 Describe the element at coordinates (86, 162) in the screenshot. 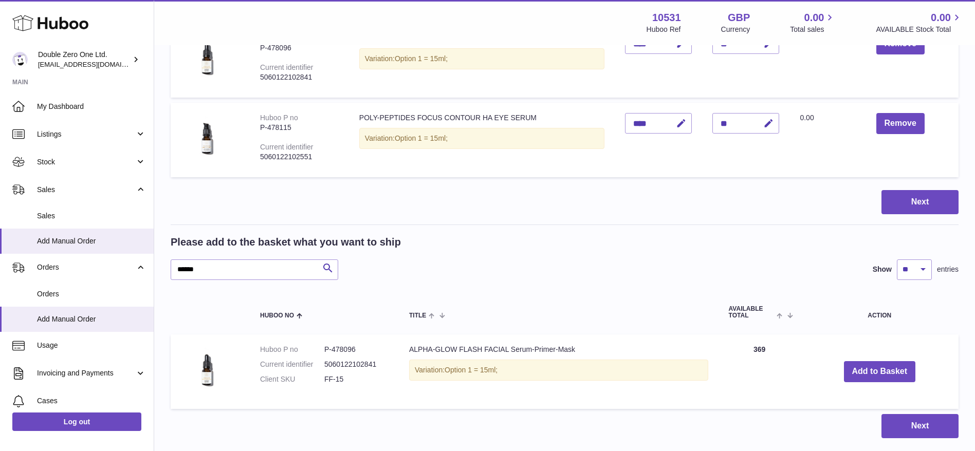

I see `span: Stock` at that location.